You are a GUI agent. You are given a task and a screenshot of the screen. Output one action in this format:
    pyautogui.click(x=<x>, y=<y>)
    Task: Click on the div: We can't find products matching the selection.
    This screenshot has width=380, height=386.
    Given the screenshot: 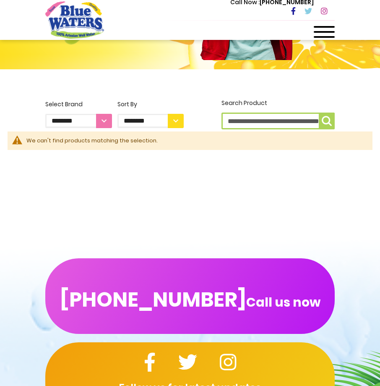 What is the action you would take?
    pyautogui.click(x=195, y=141)
    